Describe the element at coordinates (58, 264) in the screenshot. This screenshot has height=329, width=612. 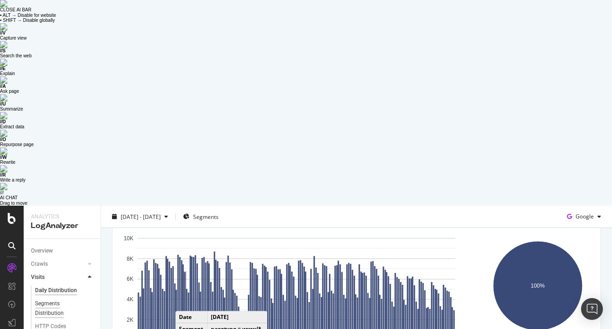
I see `a: Crawls` at that location.